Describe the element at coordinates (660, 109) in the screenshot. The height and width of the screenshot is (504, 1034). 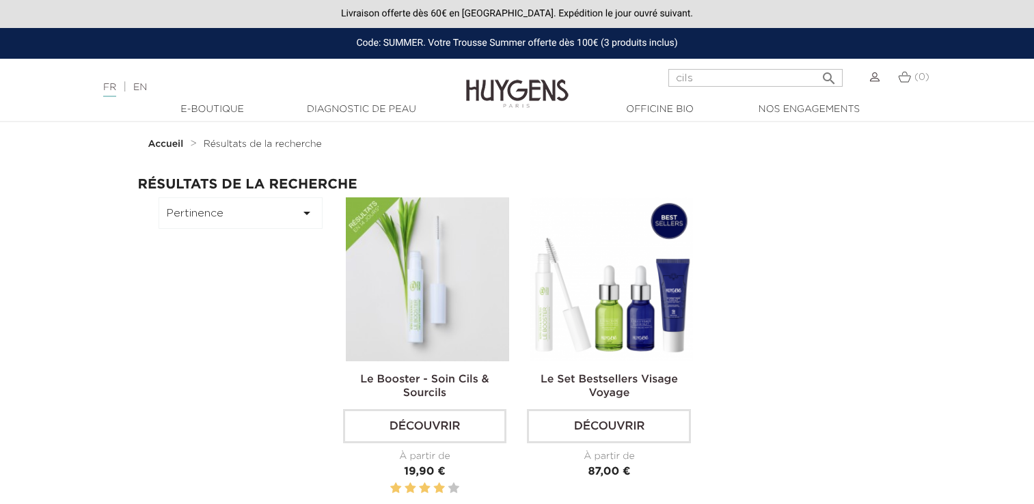
I see `a: Officine Bio` at that location.